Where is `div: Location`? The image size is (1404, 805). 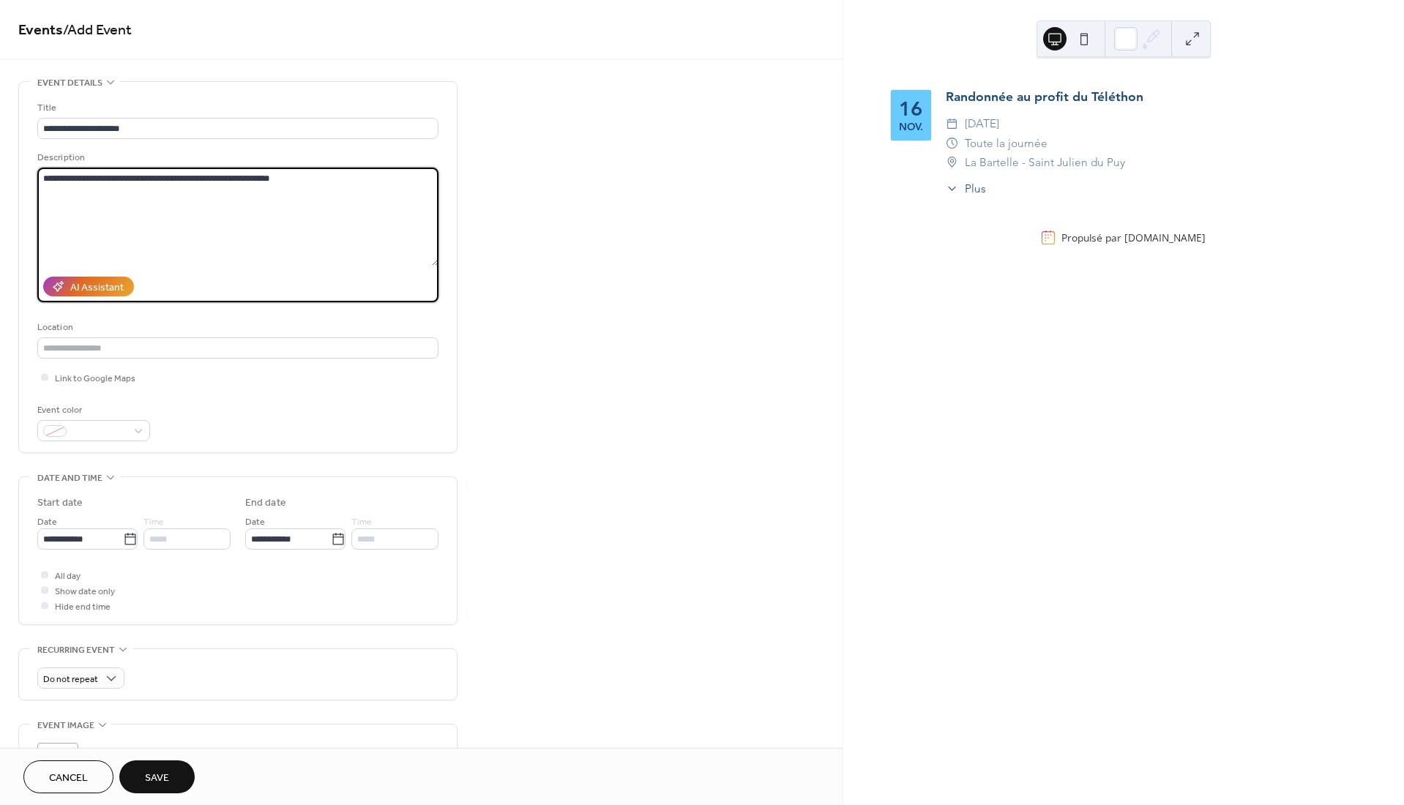 div: Location is located at coordinates (236, 327).